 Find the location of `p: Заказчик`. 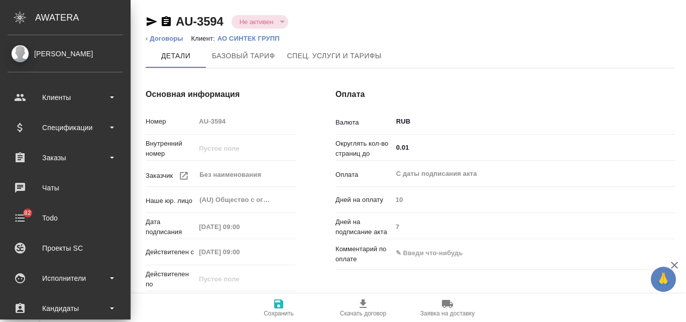

p: Заказчик is located at coordinates (159, 176).